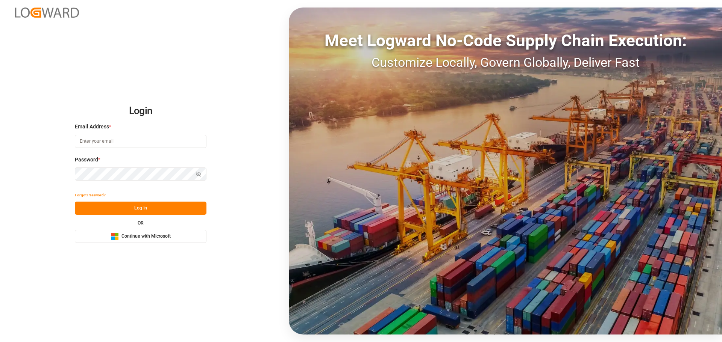 The height and width of the screenshot is (342, 722). I want to click on div: Meet Logward No-Code Supply Chain Execution:, so click(505, 41).